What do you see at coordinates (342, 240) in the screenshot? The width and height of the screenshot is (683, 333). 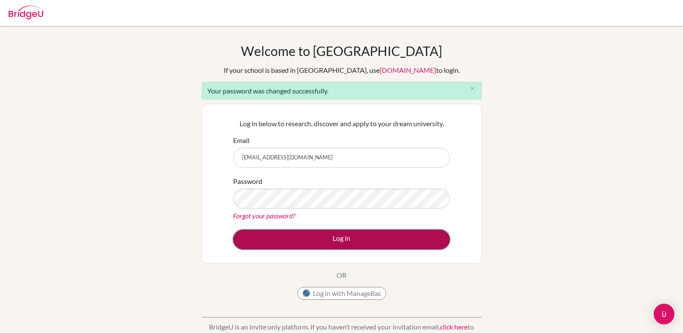 I see `button: Log in` at bounding box center [342, 240].